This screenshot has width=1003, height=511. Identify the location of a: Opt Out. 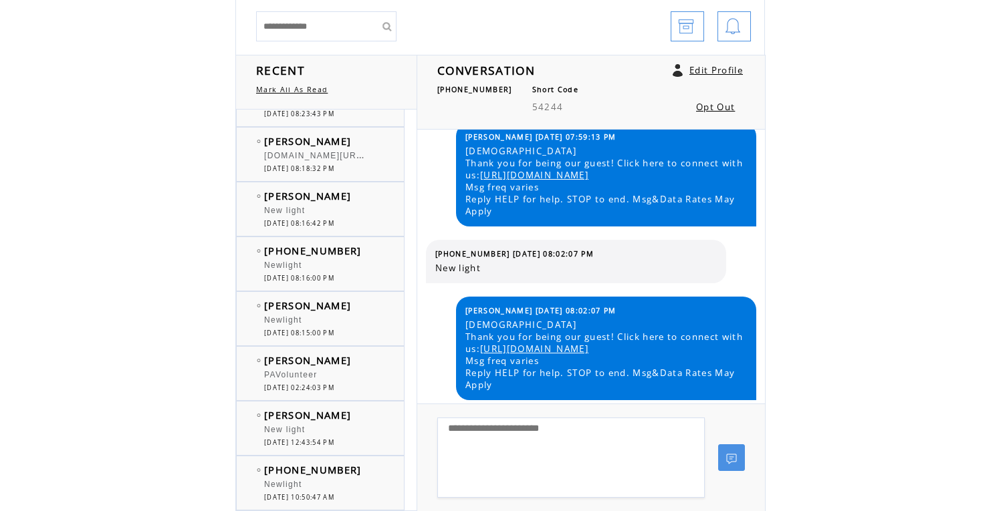
(715, 107).